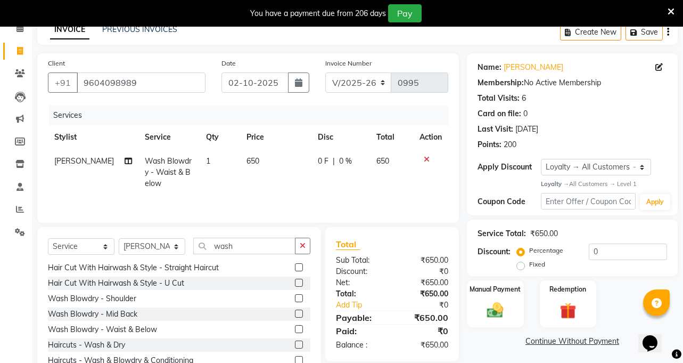 This screenshot has width=683, height=363. What do you see at coordinates (365, 305) in the screenshot?
I see `a: Add Tip` at bounding box center [365, 305].